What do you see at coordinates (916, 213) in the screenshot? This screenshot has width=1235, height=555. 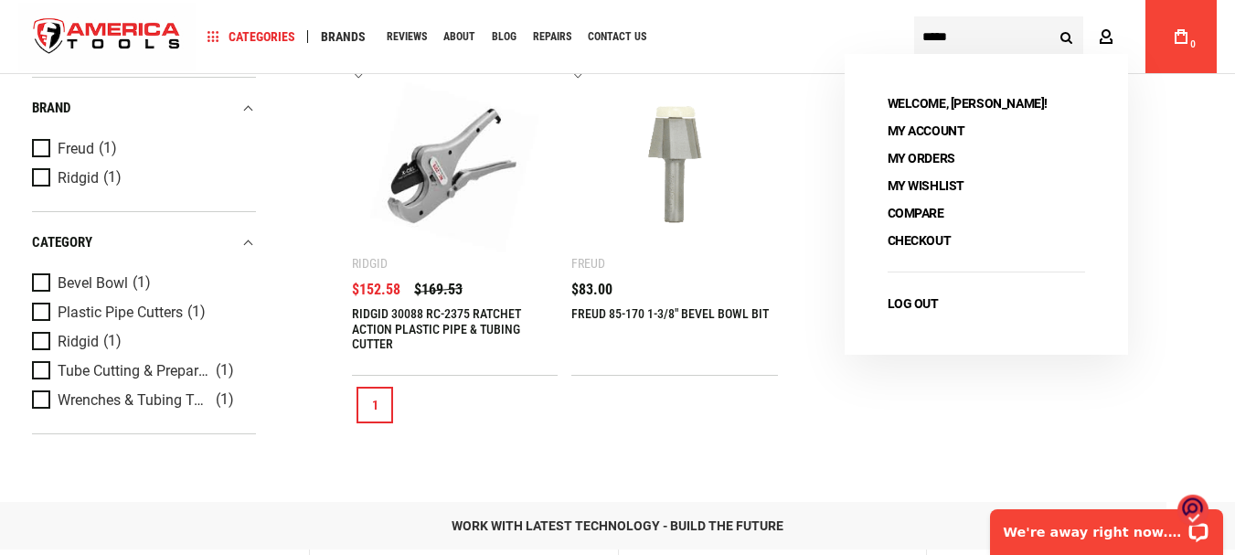 I see `a: Compare` at bounding box center [916, 213].